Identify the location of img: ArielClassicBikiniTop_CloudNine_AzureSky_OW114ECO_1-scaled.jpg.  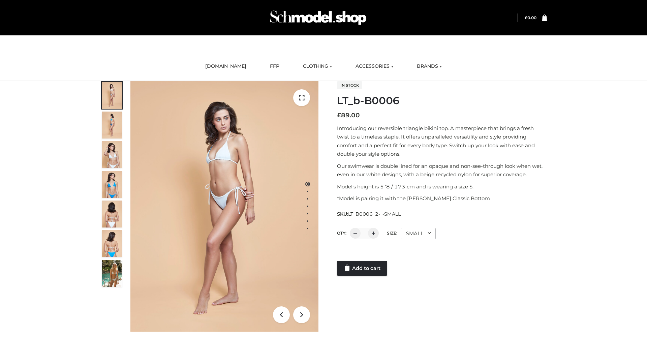
(112, 95).